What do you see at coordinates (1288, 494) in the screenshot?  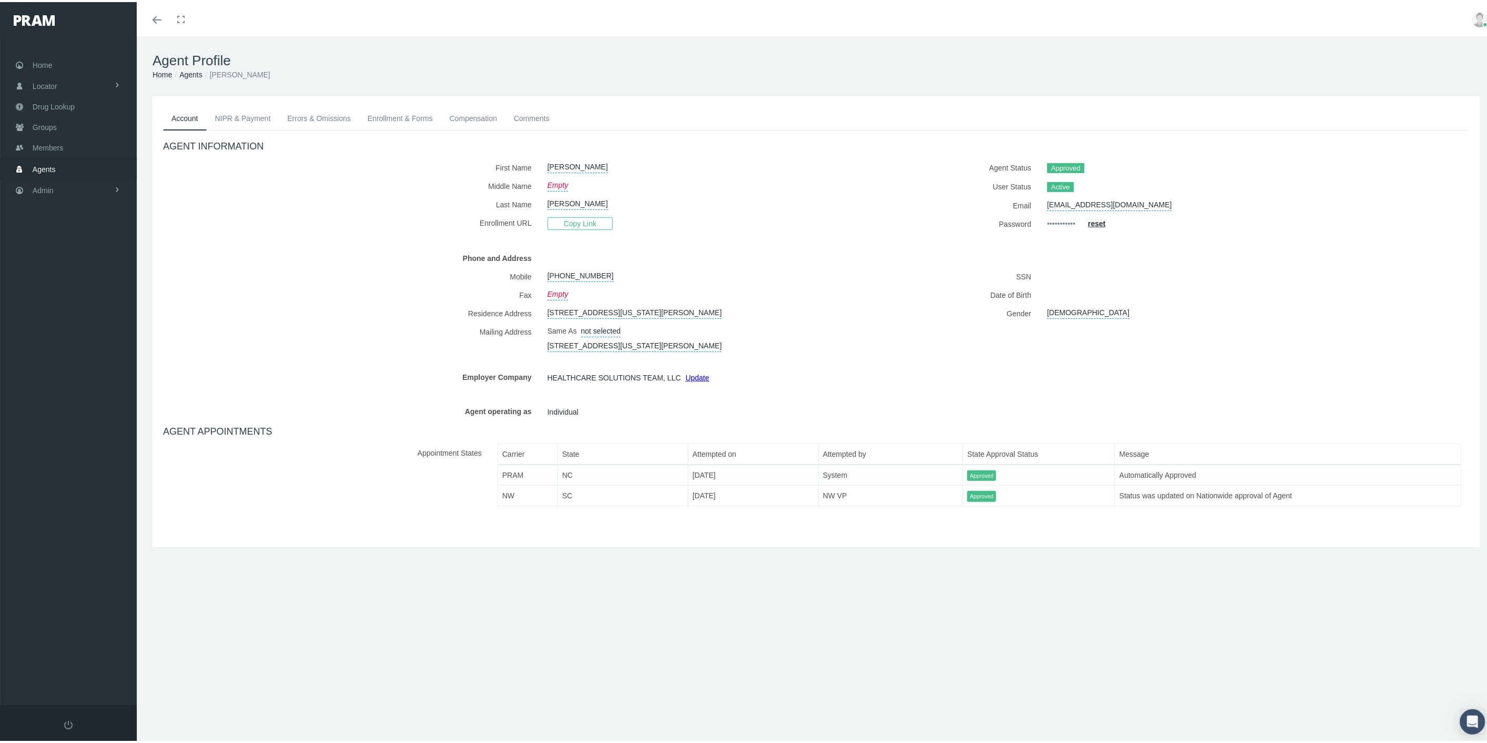 I see `td: Status was updated on Nationwide approval of Agent` at bounding box center [1288, 494].